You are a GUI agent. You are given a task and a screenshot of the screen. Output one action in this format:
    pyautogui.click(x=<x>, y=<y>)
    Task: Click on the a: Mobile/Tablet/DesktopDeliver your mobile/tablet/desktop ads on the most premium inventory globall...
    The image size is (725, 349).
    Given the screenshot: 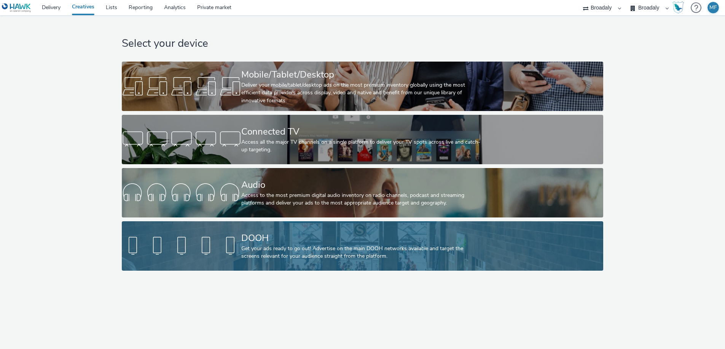 What is the action you would take?
    pyautogui.click(x=362, y=86)
    